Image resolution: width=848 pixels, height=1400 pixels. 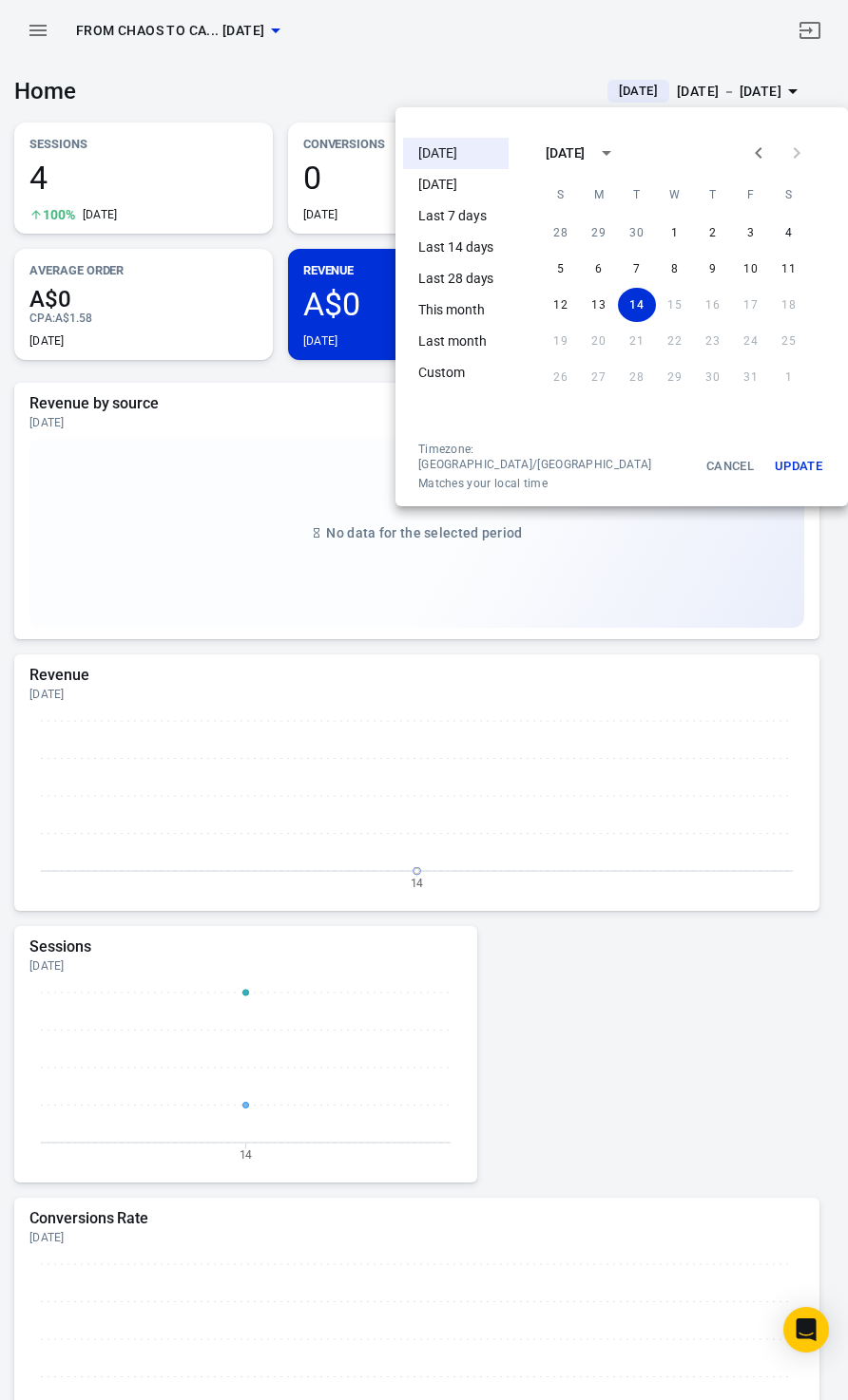 I want to click on button: 4, so click(x=789, y=232).